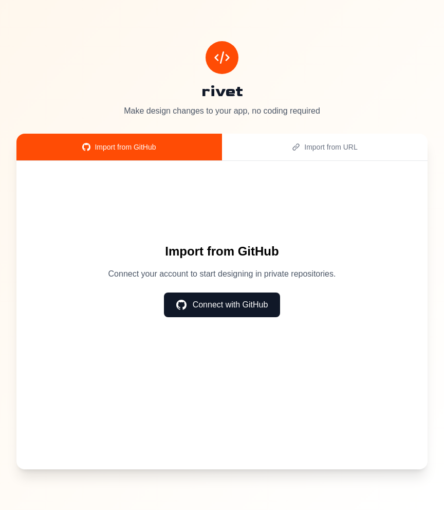 The height and width of the screenshot is (510, 444). Describe the element at coordinates (222, 91) in the screenshot. I see `h1: rivet` at that location.